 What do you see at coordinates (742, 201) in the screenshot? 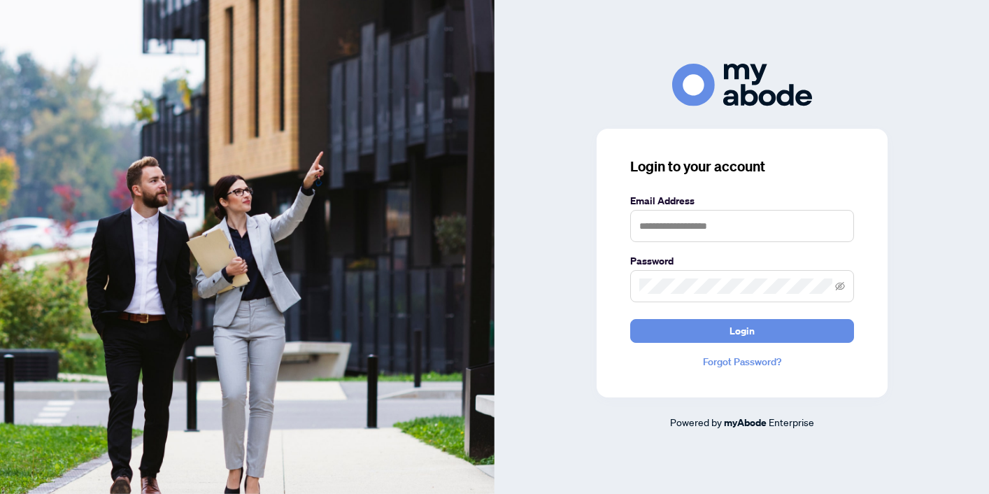
I see `label: Email Address` at bounding box center [742, 201].